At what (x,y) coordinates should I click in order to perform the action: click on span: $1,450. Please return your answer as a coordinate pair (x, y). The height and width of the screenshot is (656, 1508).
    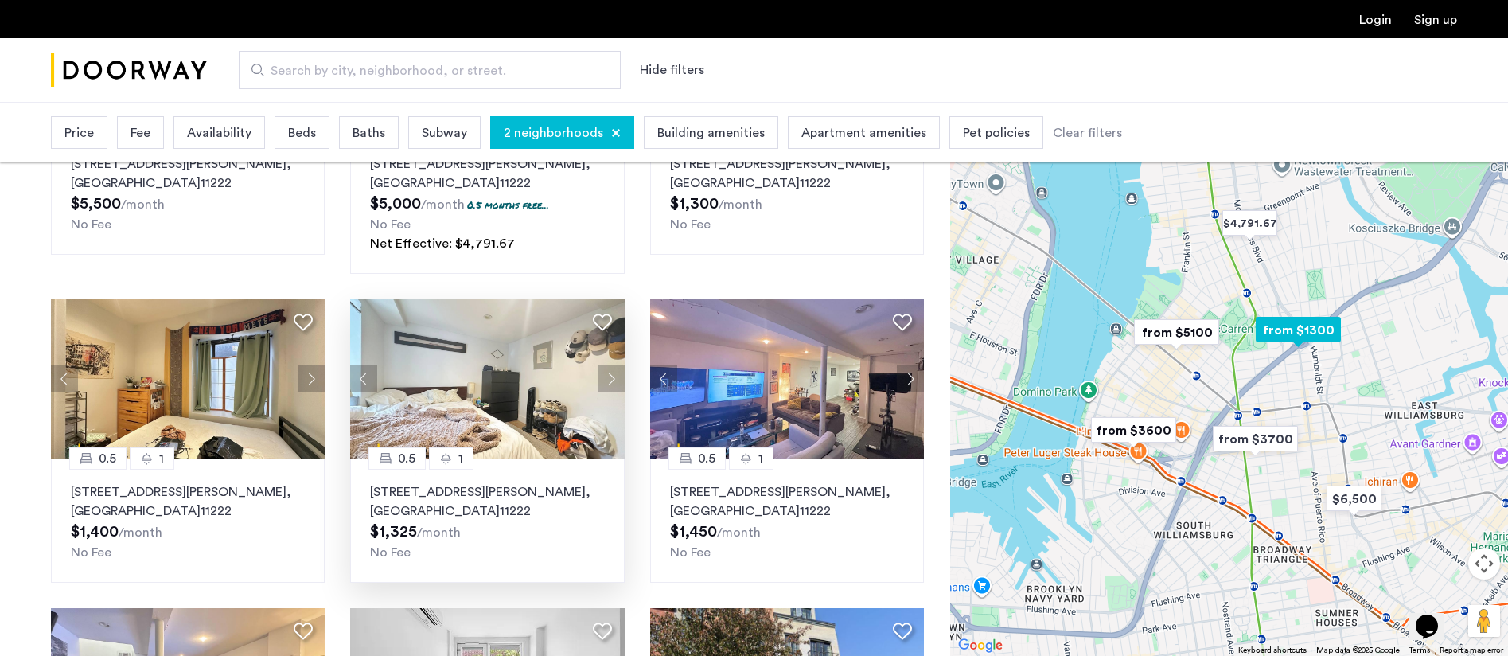
    Looking at the image, I should click on (693, 532).